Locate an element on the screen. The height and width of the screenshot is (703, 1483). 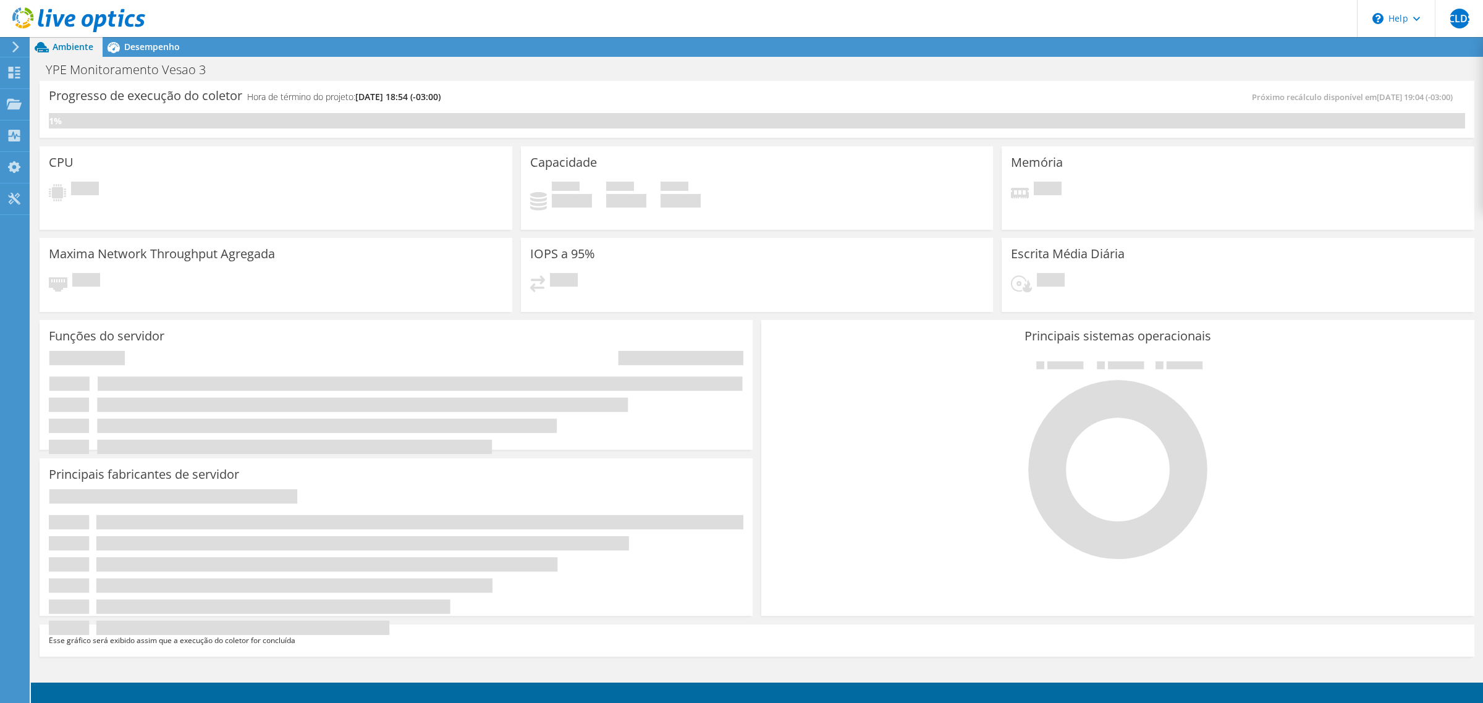
span: Desempenho is located at coordinates (152, 46).